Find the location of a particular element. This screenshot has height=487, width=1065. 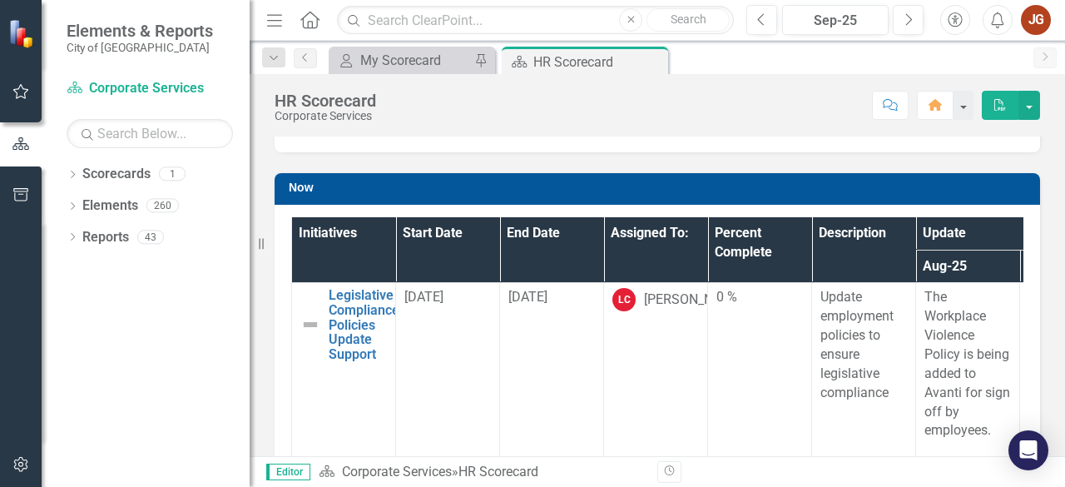

button: Search is located at coordinates (688, 20).